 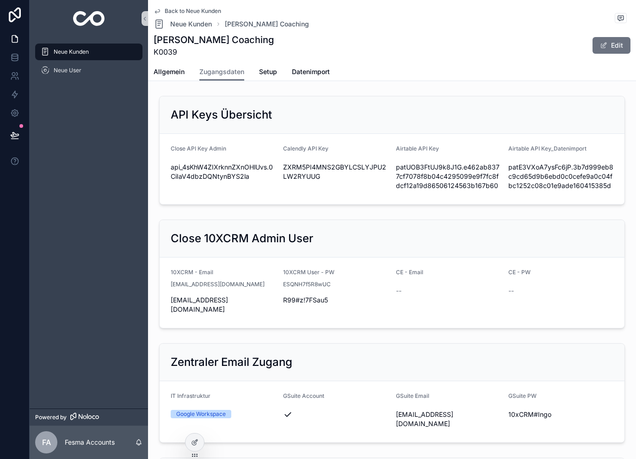 I want to click on a: Powered by, so click(x=89, y=416).